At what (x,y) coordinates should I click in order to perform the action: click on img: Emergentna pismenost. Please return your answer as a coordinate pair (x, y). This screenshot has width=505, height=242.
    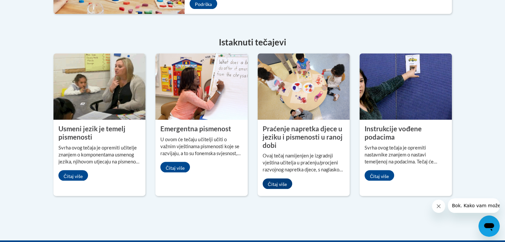
    Looking at the image, I should click on (202, 87).